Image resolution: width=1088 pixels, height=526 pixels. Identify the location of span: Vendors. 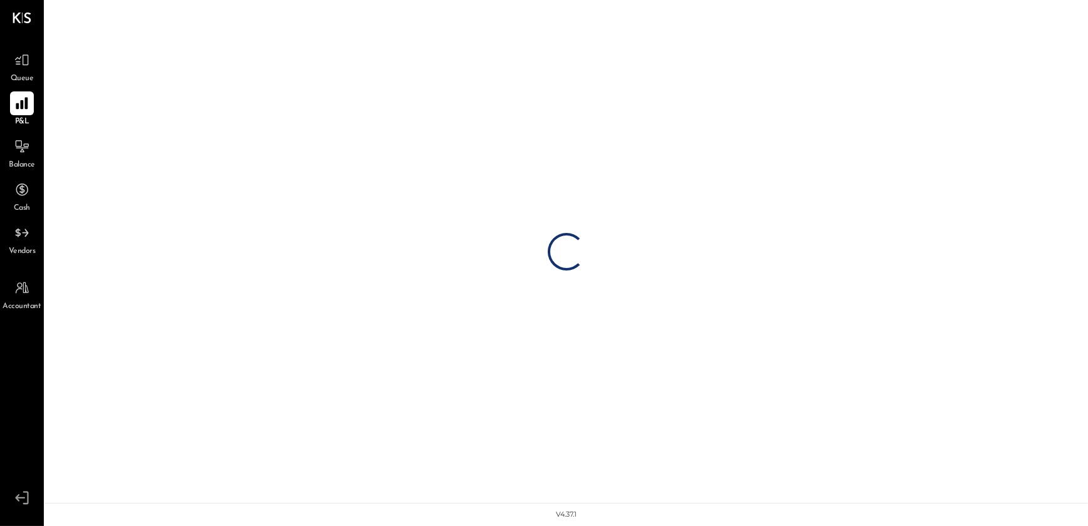
(22, 252).